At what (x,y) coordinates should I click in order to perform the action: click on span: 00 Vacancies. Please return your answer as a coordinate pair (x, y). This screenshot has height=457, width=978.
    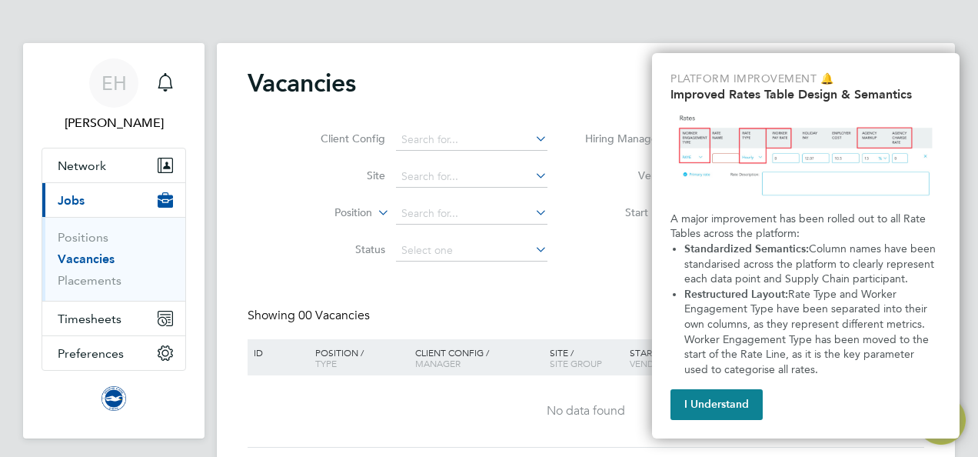
    Looking at the image, I should click on (334, 315).